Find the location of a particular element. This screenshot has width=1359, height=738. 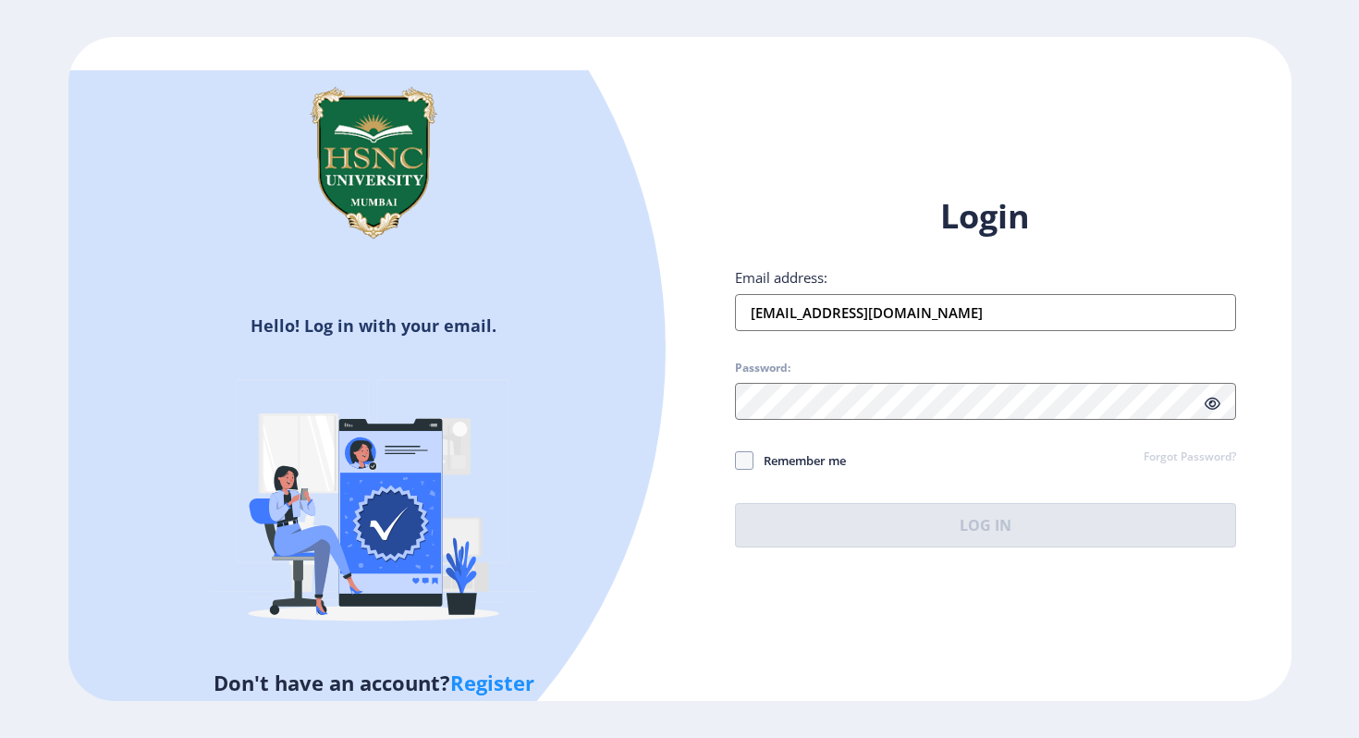

h5: Don't have an account? is located at coordinates (375, 682).